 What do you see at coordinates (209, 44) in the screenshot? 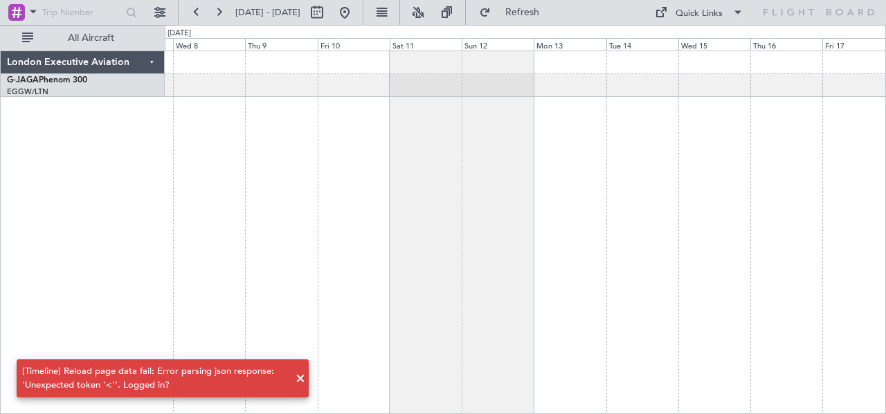
I see `div: Wed 8` at bounding box center [209, 44].